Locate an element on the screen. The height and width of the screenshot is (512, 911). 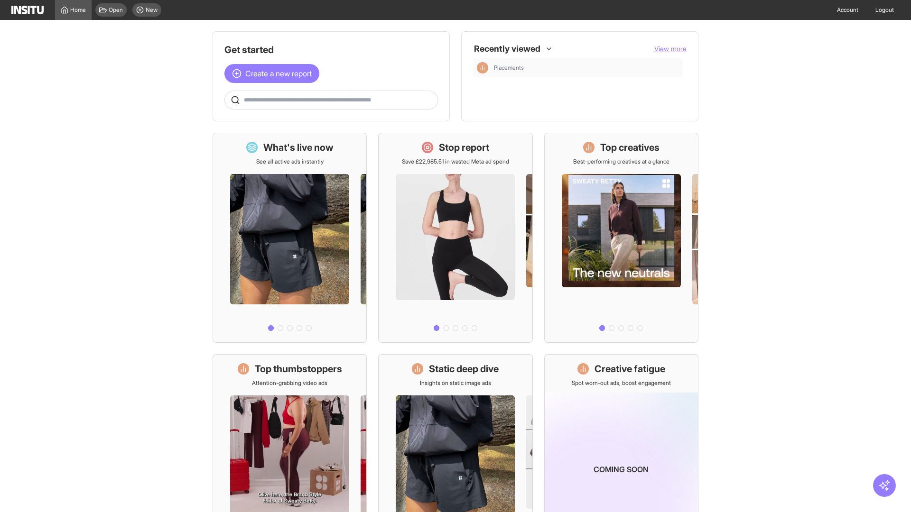
h1: Static deep dive is located at coordinates (464, 369).